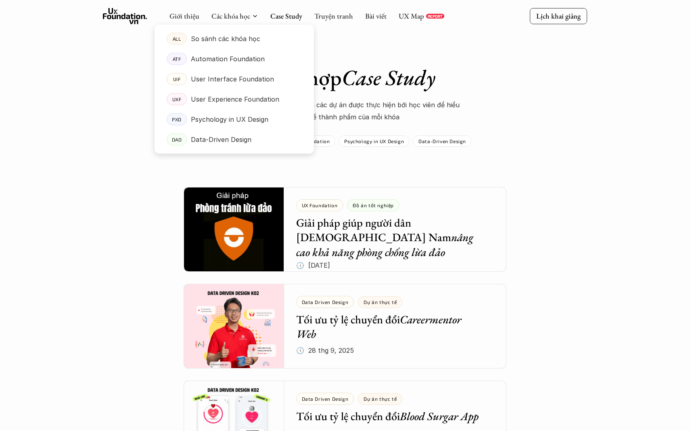 The width and height of the screenshot is (690, 431). I want to click on p: REPORT, so click(435, 16).